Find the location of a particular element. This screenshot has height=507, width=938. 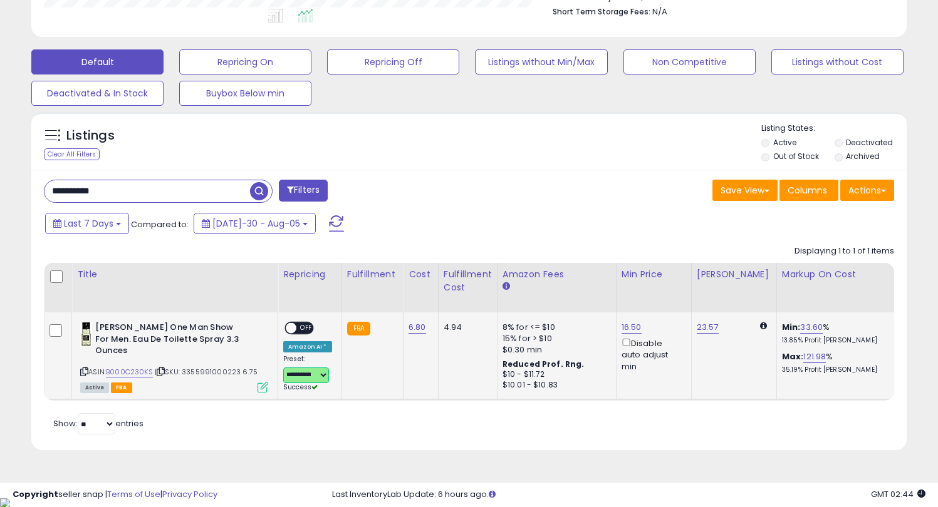

a: Privacy Policy is located at coordinates (190, 494).